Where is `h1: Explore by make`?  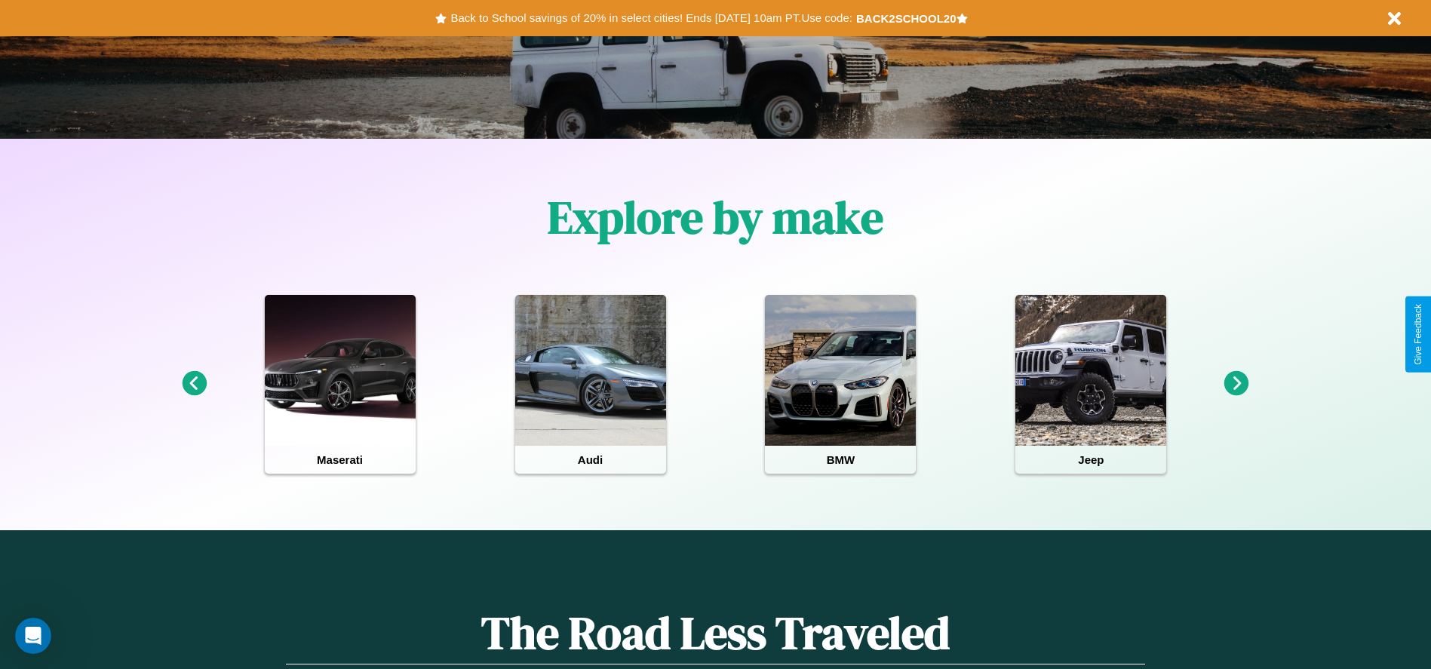
h1: Explore by make is located at coordinates (715, 217).